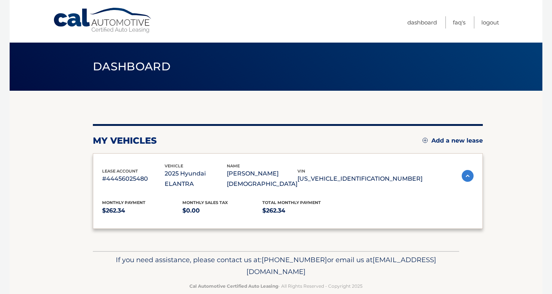  I want to click on span: Dashboard, so click(132, 66).